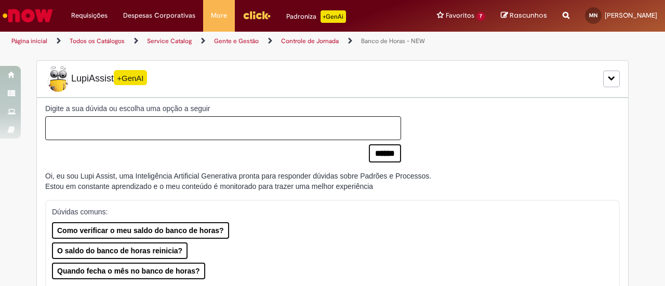 The width and height of the screenshot is (665, 286). What do you see at coordinates (223, 109) in the screenshot?
I see `label: Digite a sua dúvida ou escolha uma opção a seguir` at bounding box center [223, 109].